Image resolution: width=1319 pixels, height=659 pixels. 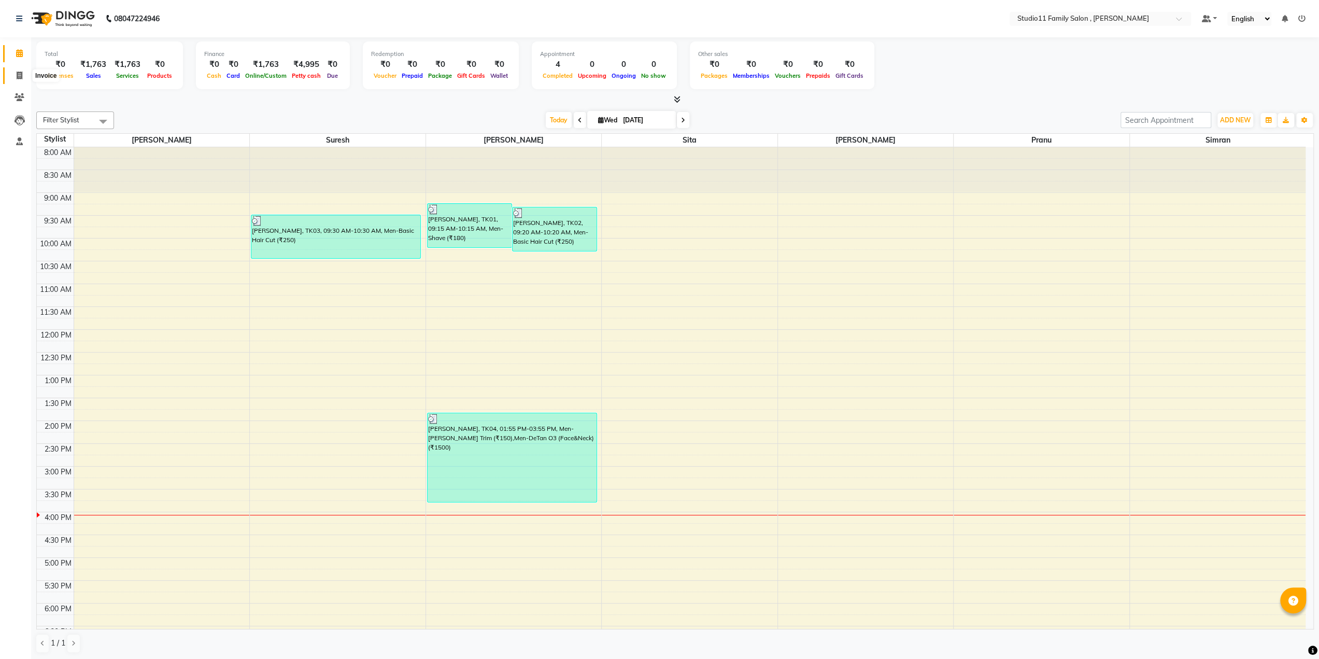 I want to click on div: Finance, so click(x=273, y=54).